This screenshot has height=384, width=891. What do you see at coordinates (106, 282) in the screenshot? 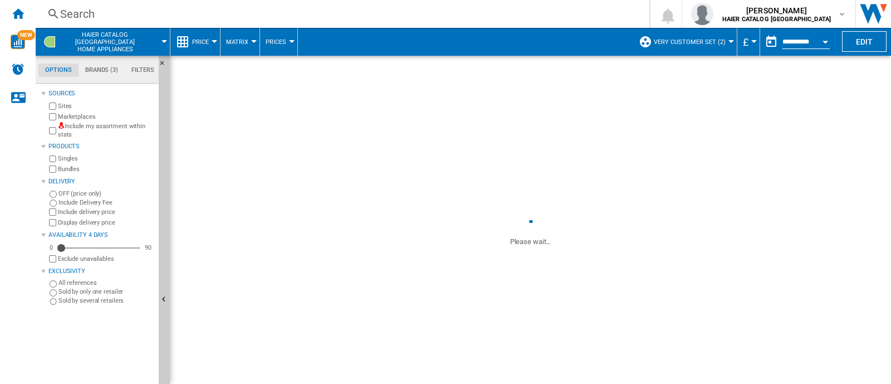
I see `label: All references` at bounding box center [106, 282].